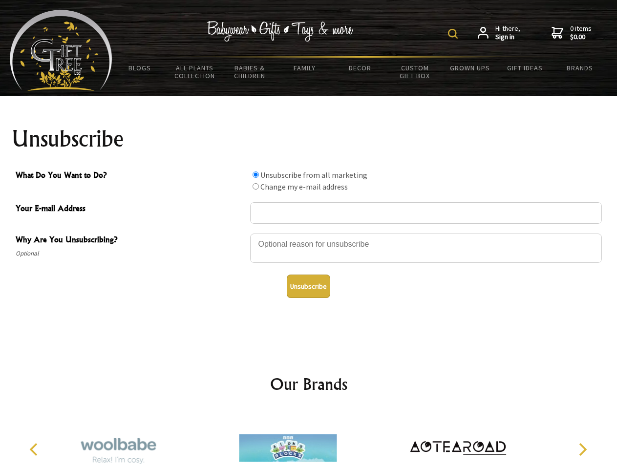 The image size is (617, 469). What do you see at coordinates (581, 37) in the screenshot?
I see `strong: $0.00` at bounding box center [581, 37].